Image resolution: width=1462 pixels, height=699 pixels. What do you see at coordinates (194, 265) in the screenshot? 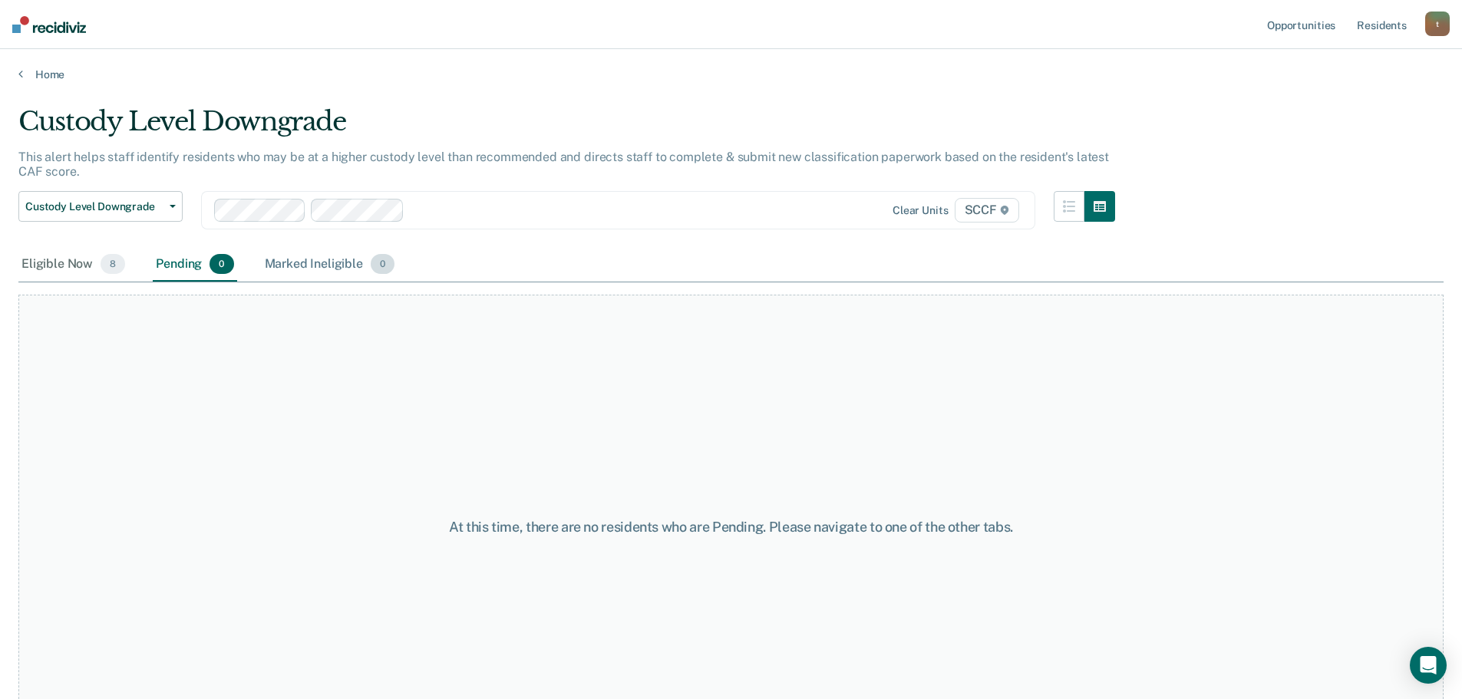
I see `div: Pending0` at bounding box center [194, 265].